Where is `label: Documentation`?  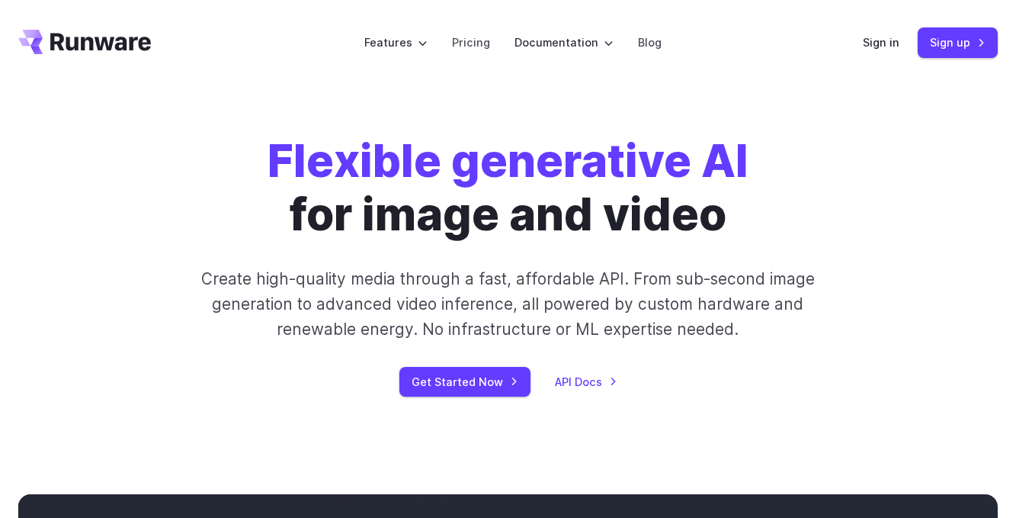 label: Documentation is located at coordinates (564, 42).